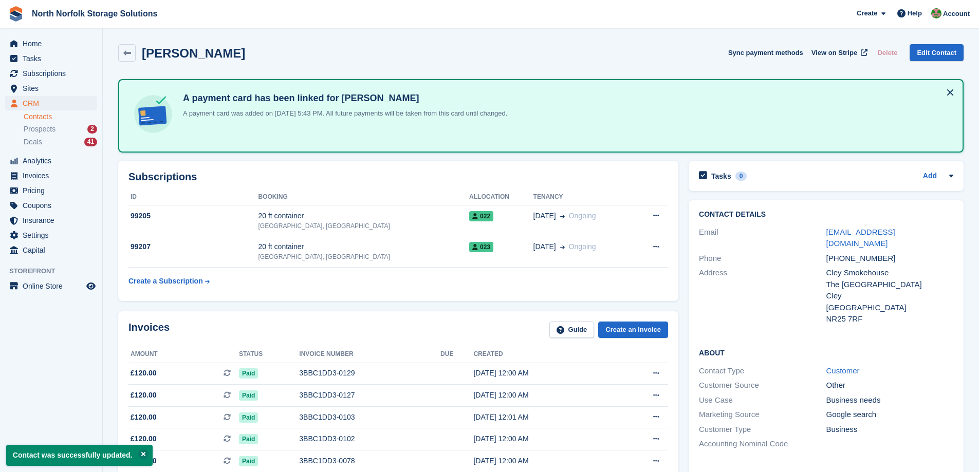  What do you see at coordinates (842, 370) in the screenshot?
I see `a: Customer` at bounding box center [842, 370].